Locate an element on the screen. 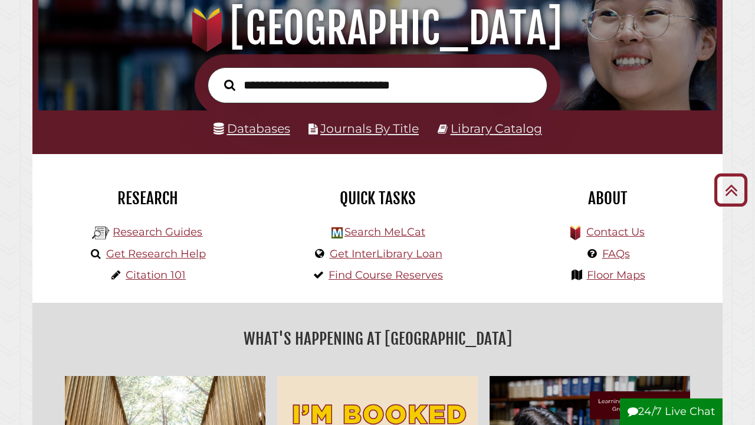  a: Journals By Title is located at coordinates (369, 128).